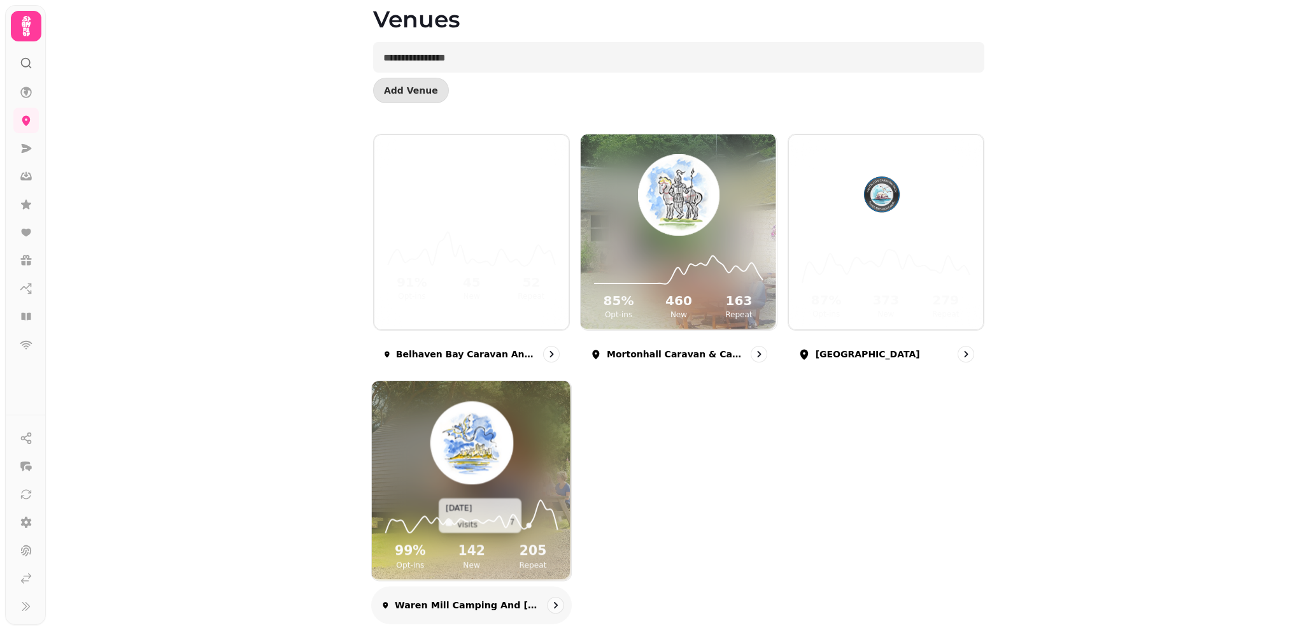  What do you see at coordinates (472, 282) in the screenshot?
I see `h2: 45` at bounding box center [472, 282].